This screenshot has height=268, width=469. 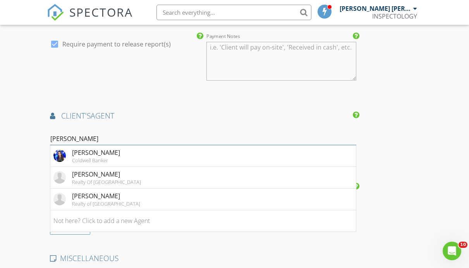 What do you see at coordinates (101, 12) in the screenshot?
I see `span: SPECTORA` at bounding box center [101, 12].